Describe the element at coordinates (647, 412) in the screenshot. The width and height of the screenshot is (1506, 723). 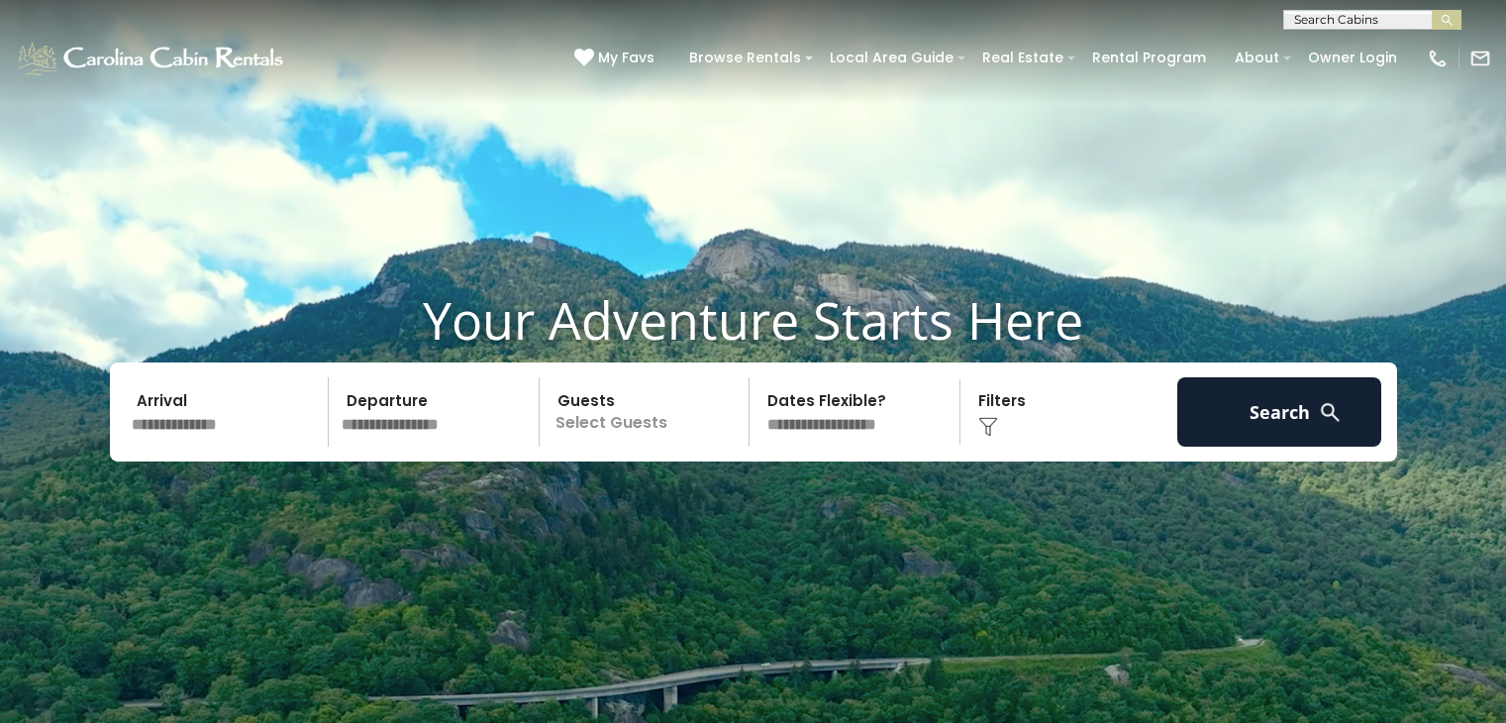
I see `p: Select Guests` at that location.